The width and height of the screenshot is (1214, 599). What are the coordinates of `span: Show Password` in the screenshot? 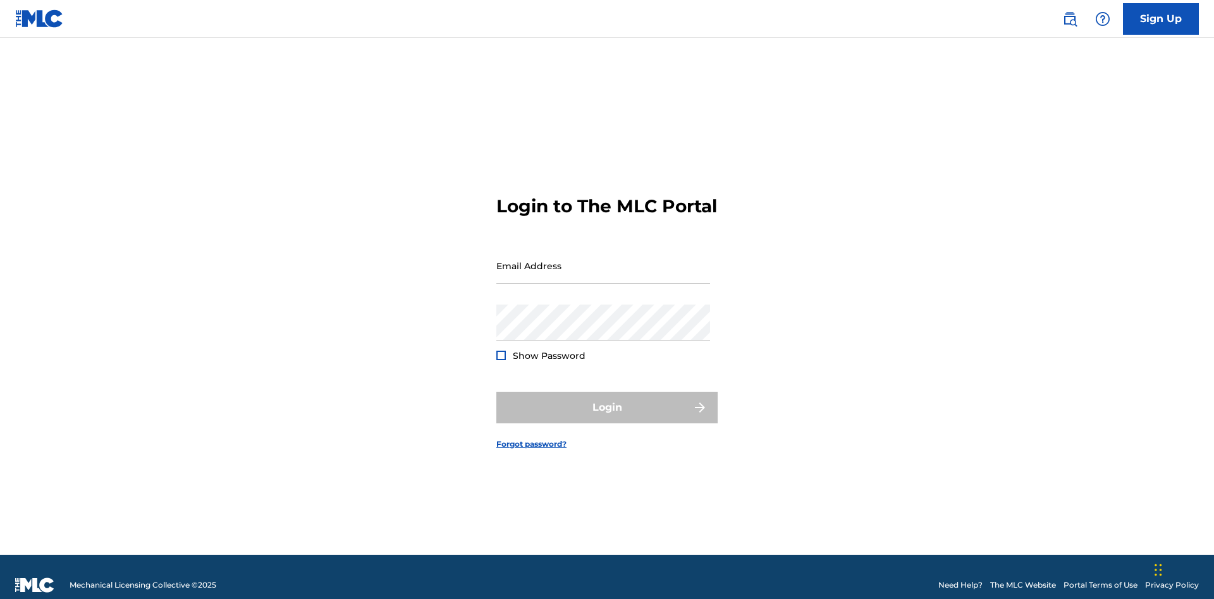 It's located at (549, 356).